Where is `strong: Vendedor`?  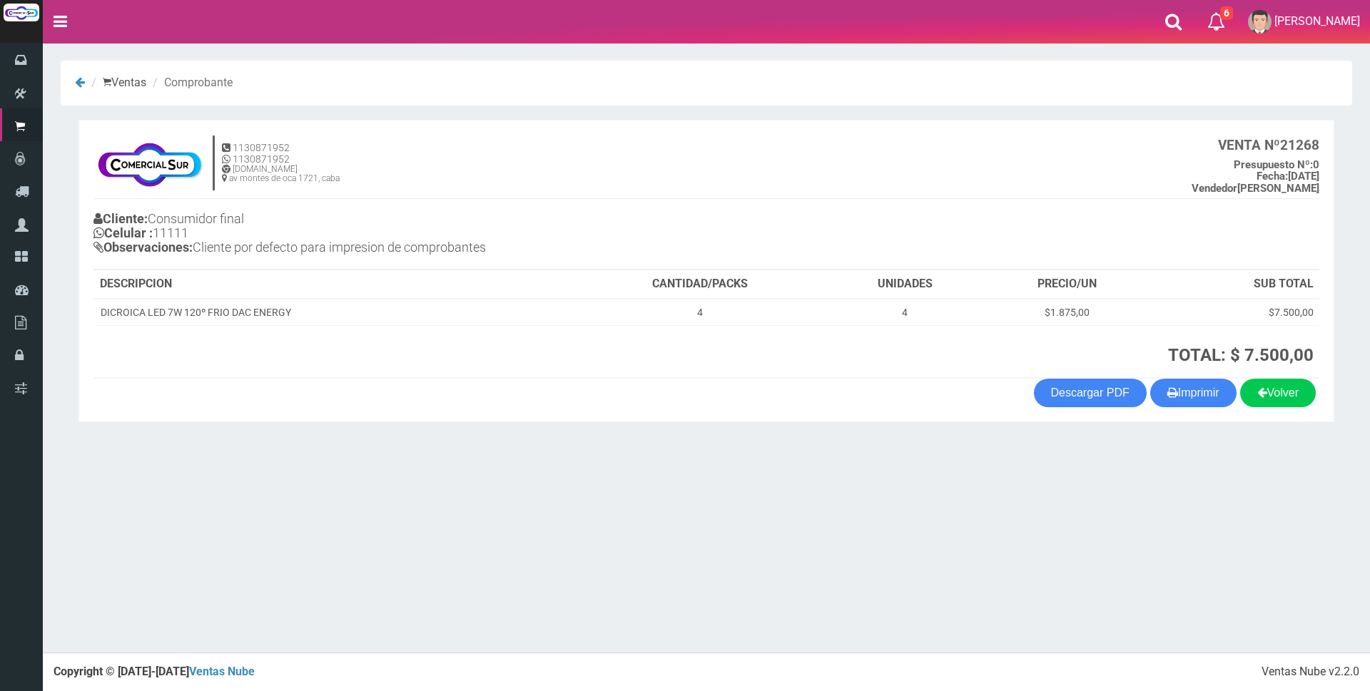
strong: Vendedor is located at coordinates (1214, 188).